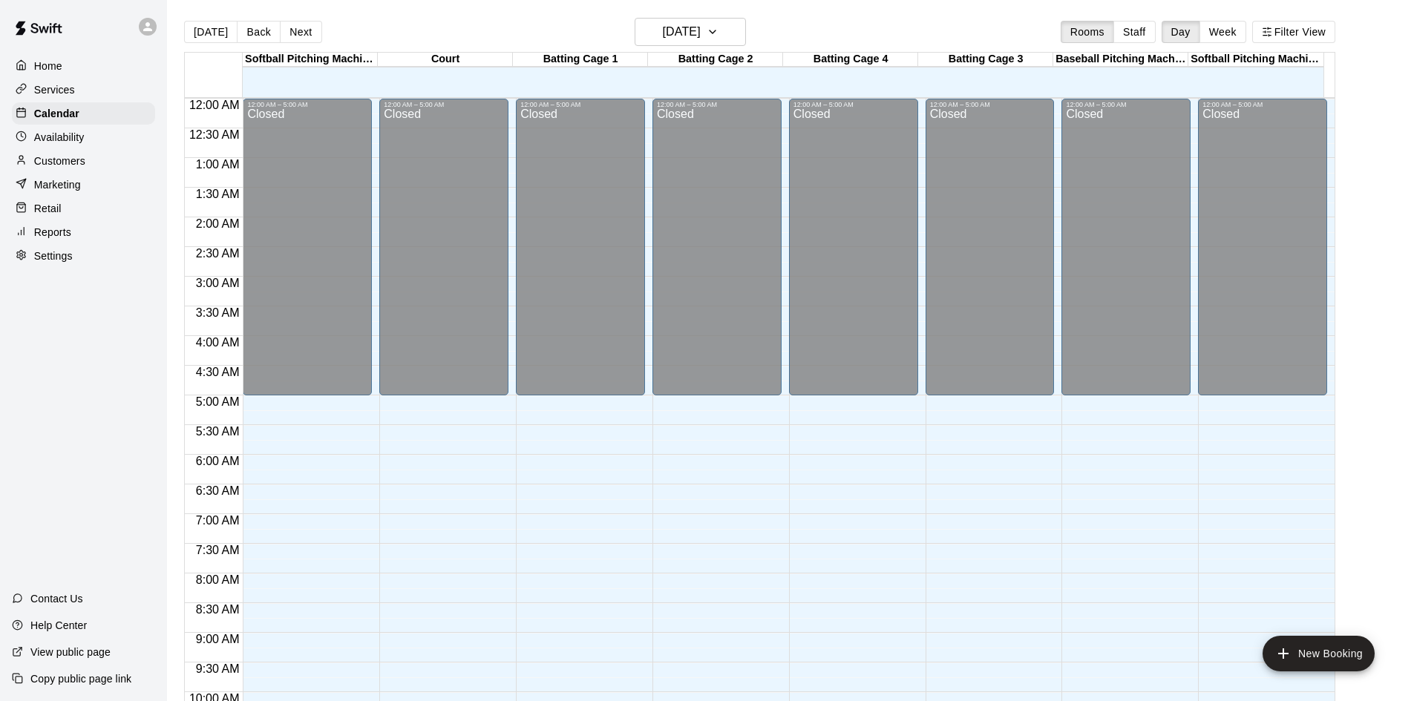 This screenshot has width=1414, height=701. What do you see at coordinates (83, 114) in the screenshot?
I see `div: Calendar` at bounding box center [83, 114].